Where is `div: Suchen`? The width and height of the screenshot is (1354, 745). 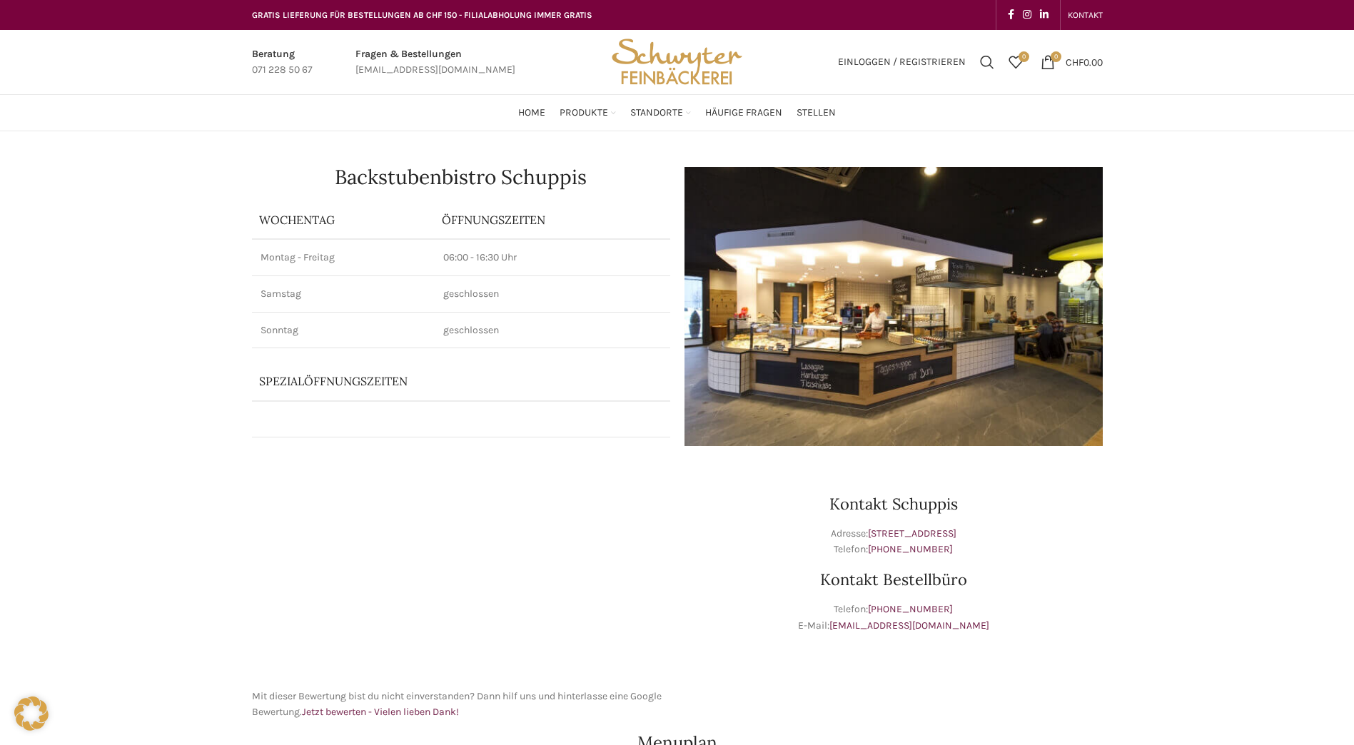
div: Suchen is located at coordinates (987, 62).